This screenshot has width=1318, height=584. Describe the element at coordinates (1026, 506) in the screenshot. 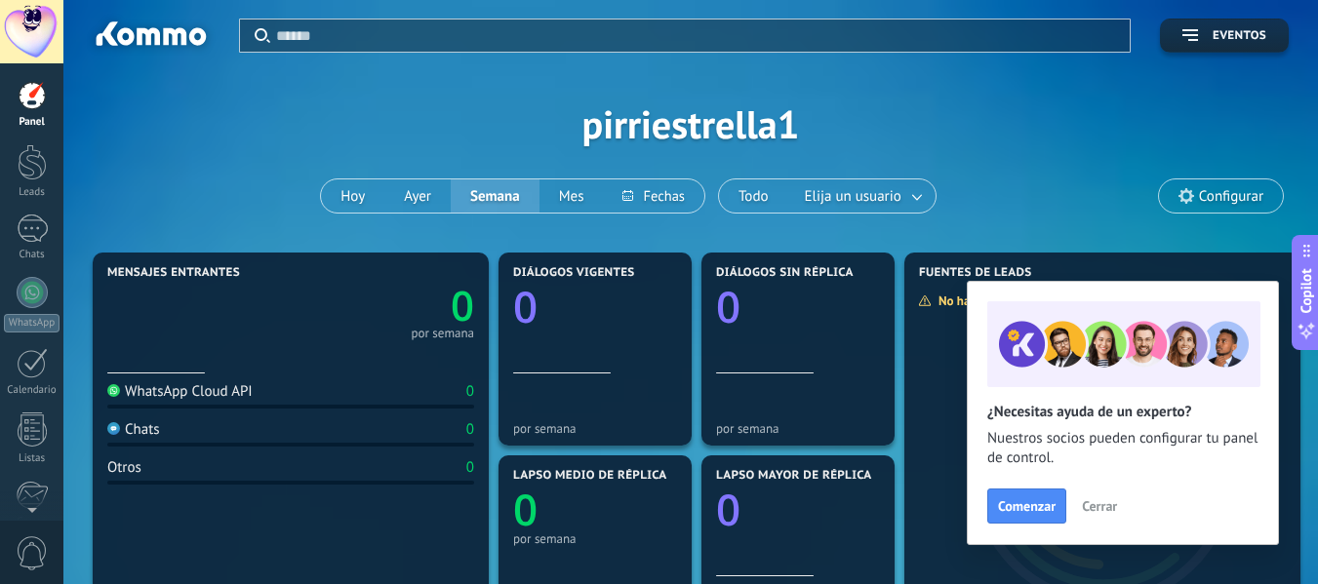

I see `span: Comenzar` at that location.